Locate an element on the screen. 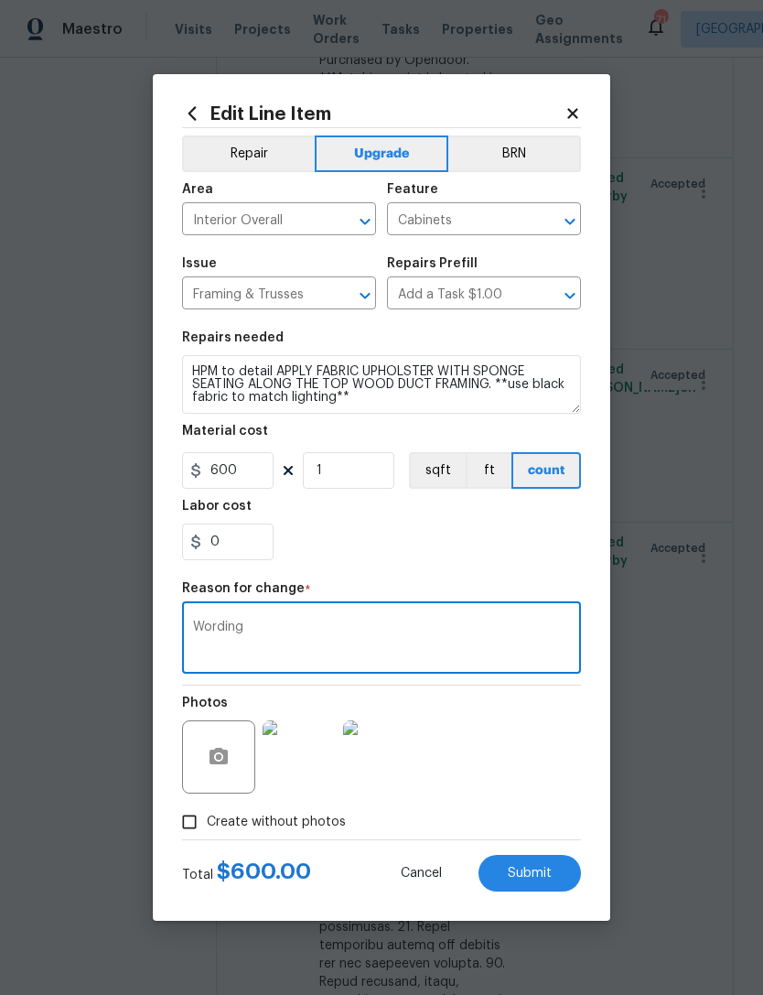  button: Cancel is located at coordinates (421, 873).